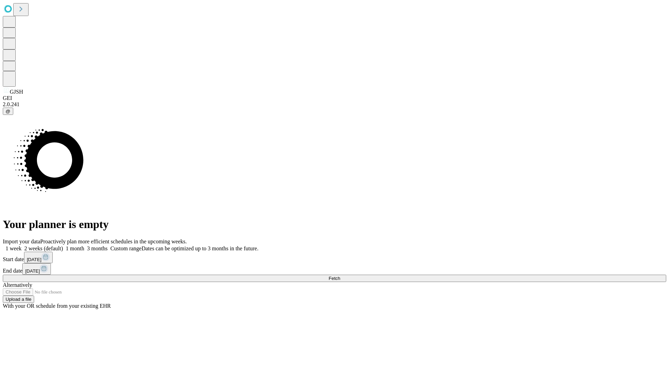 The width and height of the screenshot is (669, 376). What do you see at coordinates (44, 248) in the screenshot?
I see `span: 2 weeks (default)` at bounding box center [44, 248].